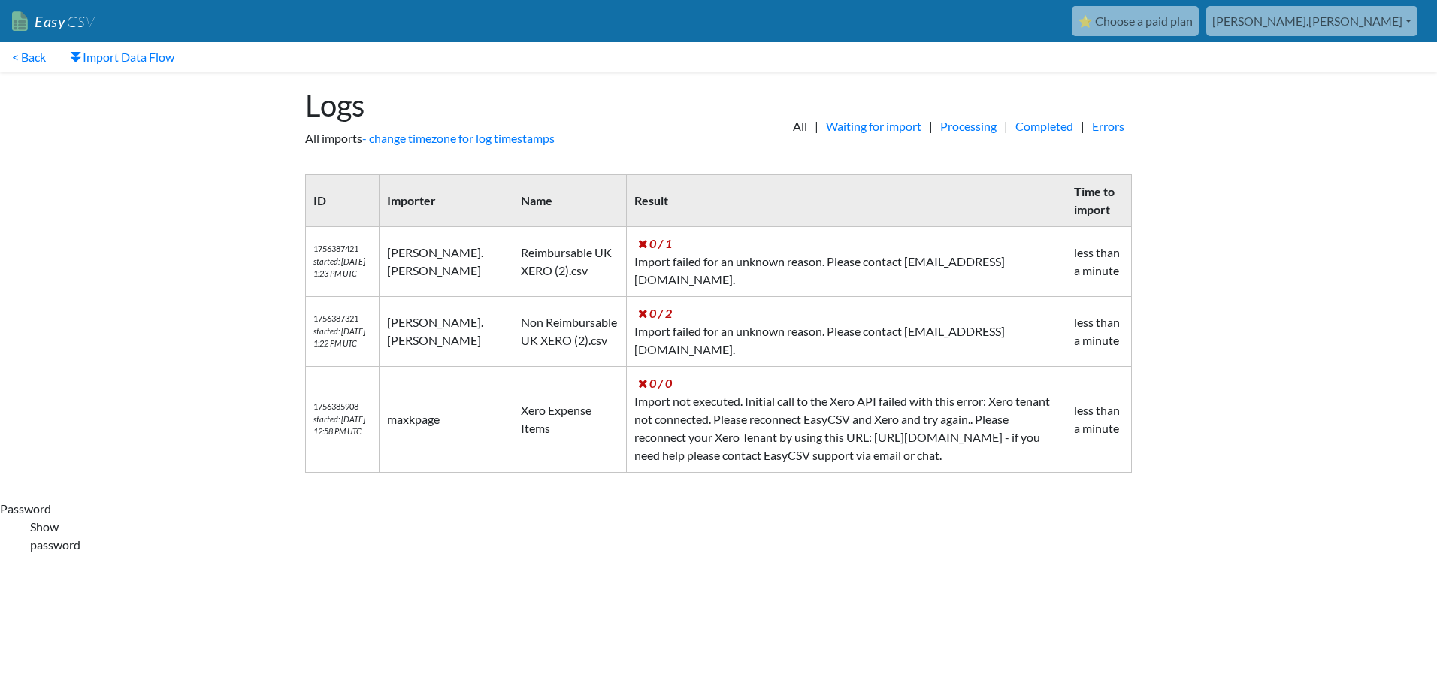  I want to click on th: Result, so click(845, 201).